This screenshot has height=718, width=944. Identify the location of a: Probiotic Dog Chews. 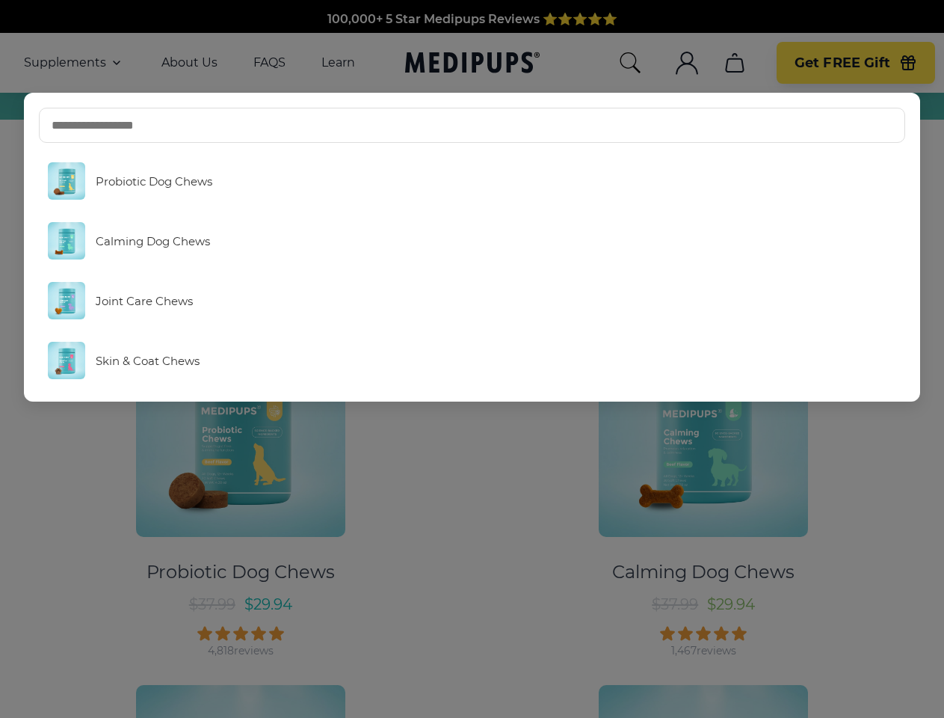
(472, 181).